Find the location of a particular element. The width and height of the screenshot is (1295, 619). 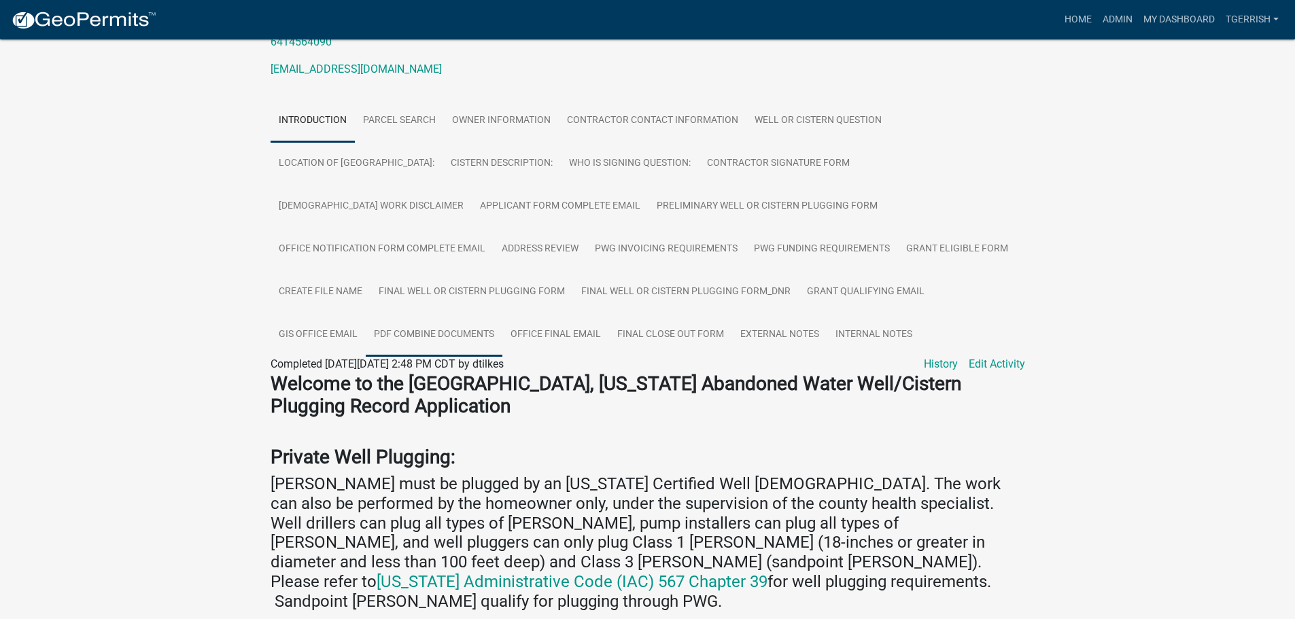

a: Home is located at coordinates (1078, 20).